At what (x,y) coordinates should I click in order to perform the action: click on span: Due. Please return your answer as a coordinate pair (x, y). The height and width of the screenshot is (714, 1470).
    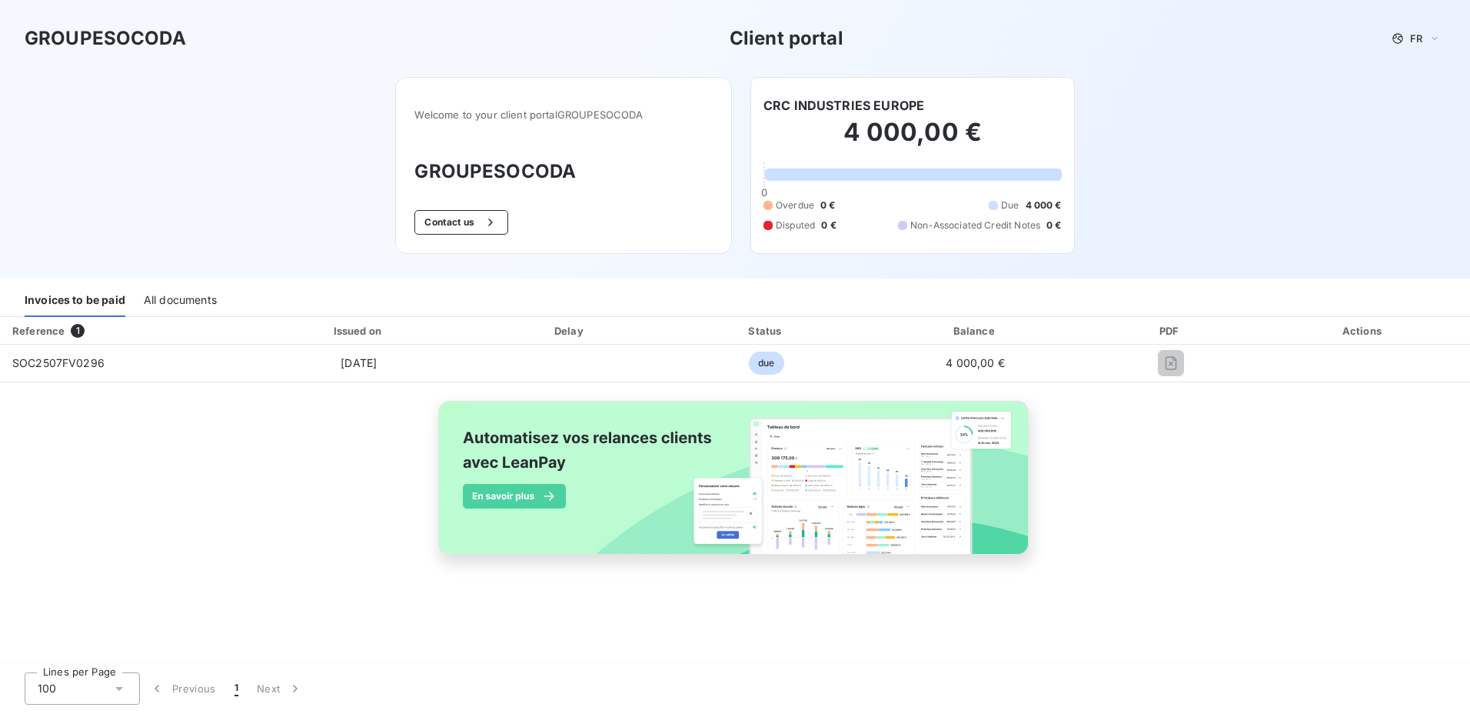
    Looking at the image, I should click on (1010, 205).